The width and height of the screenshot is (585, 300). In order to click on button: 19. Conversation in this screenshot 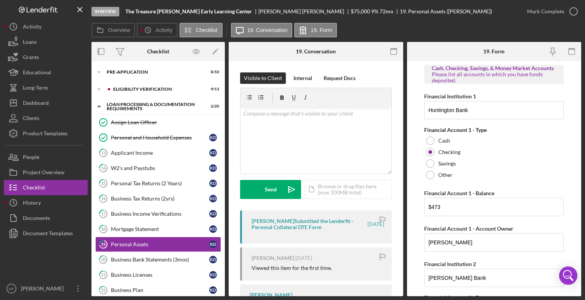, I will do `click(262, 30)`.